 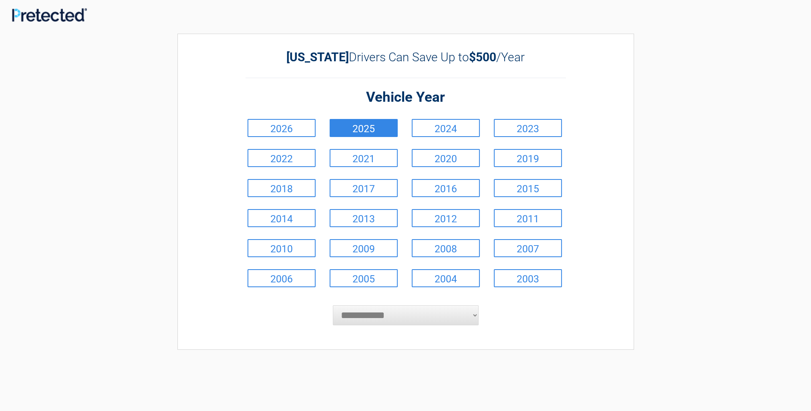 I want to click on a: 2022, so click(x=282, y=158).